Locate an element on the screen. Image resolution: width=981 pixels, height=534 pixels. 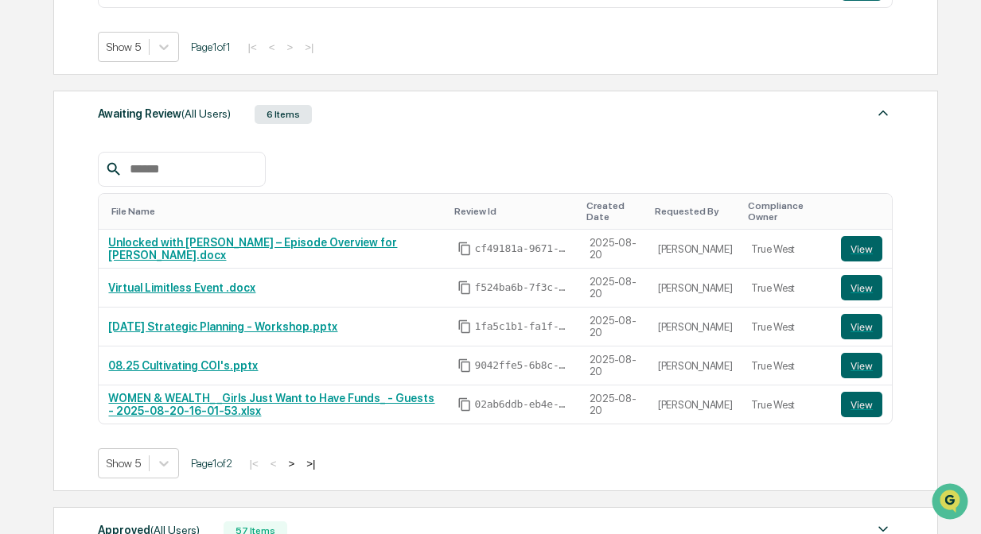
span: 1fa5c1b1-fa1f-4b6c-8f71-a55bb756ddcc is located at coordinates (523, 327).